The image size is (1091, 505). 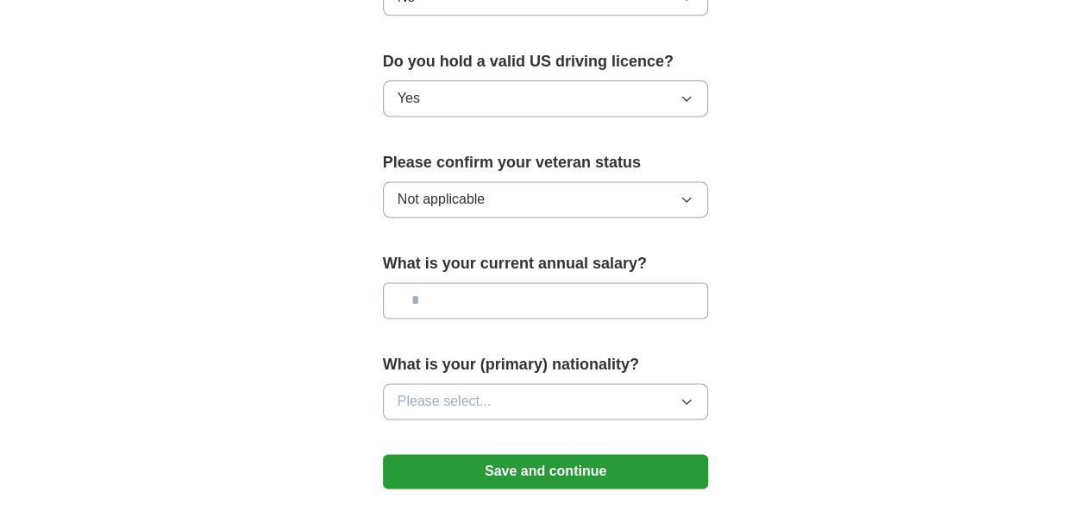 What do you see at coordinates (546, 364) in the screenshot?
I see `label: What is your (primary) nationality?` at bounding box center [546, 364].